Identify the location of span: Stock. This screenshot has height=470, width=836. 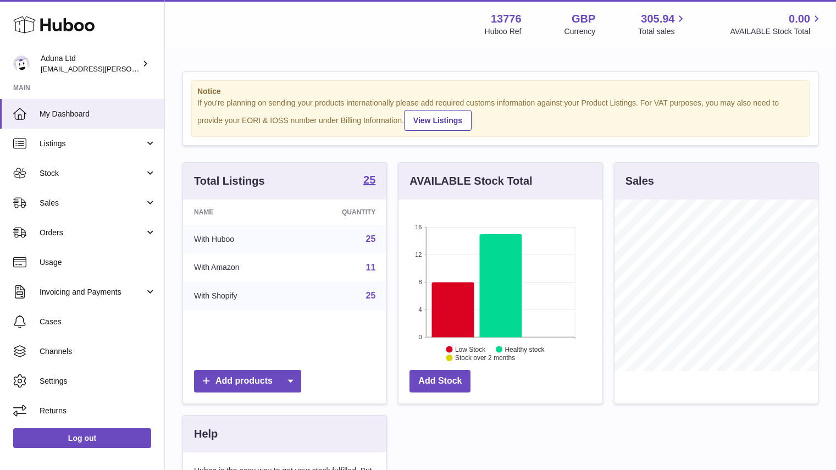
(92, 173).